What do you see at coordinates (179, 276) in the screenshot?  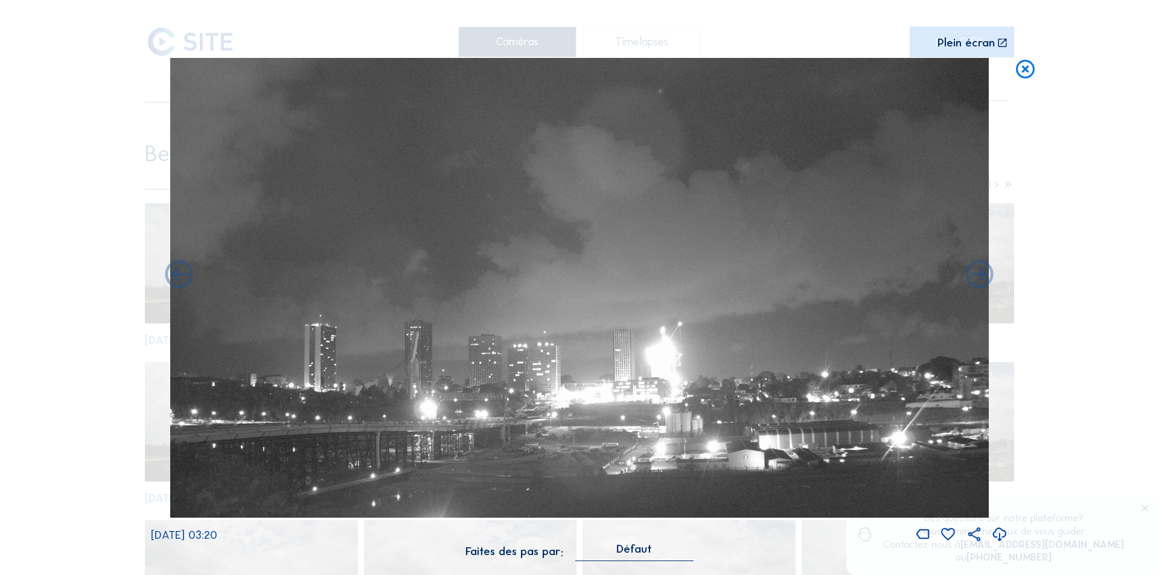 I see `i: Forward` at bounding box center [179, 276].